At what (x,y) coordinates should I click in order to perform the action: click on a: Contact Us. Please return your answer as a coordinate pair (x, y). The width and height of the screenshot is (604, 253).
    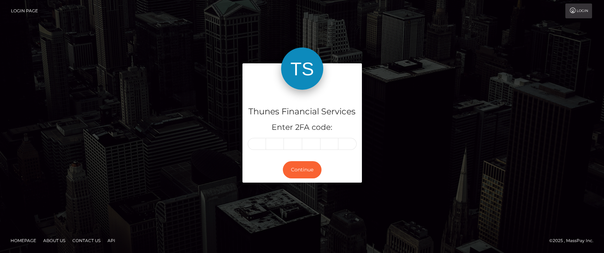
    Looking at the image, I should click on (86, 240).